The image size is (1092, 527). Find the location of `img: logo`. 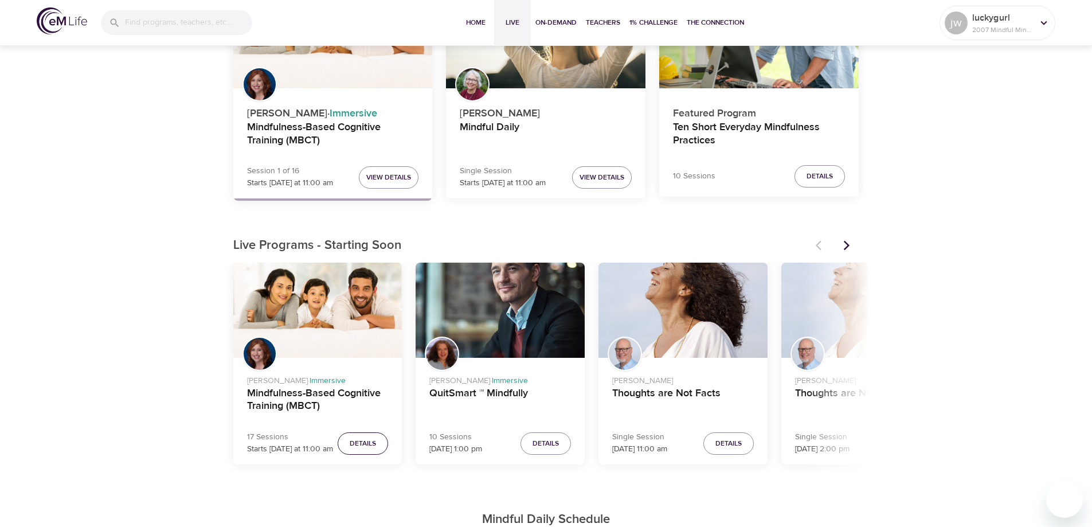

img: logo is located at coordinates (62, 21).